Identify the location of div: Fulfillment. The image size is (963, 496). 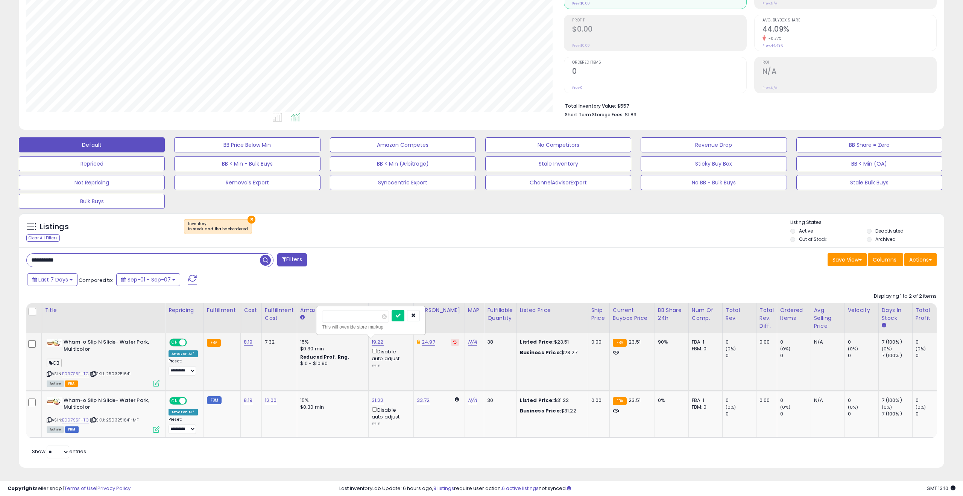
(222, 310).